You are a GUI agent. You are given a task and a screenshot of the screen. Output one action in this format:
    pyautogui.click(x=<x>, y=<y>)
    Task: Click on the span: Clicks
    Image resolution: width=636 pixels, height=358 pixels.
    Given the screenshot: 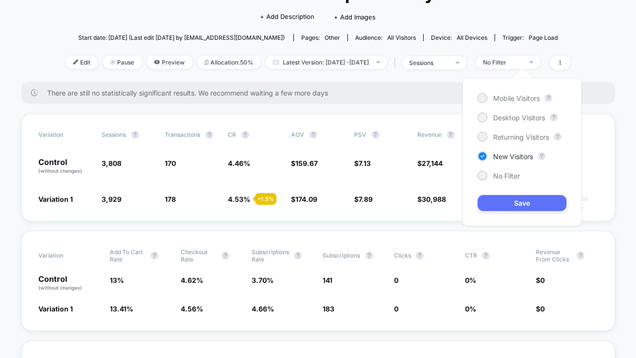 What is the action you would take?
    pyautogui.click(x=402, y=255)
    